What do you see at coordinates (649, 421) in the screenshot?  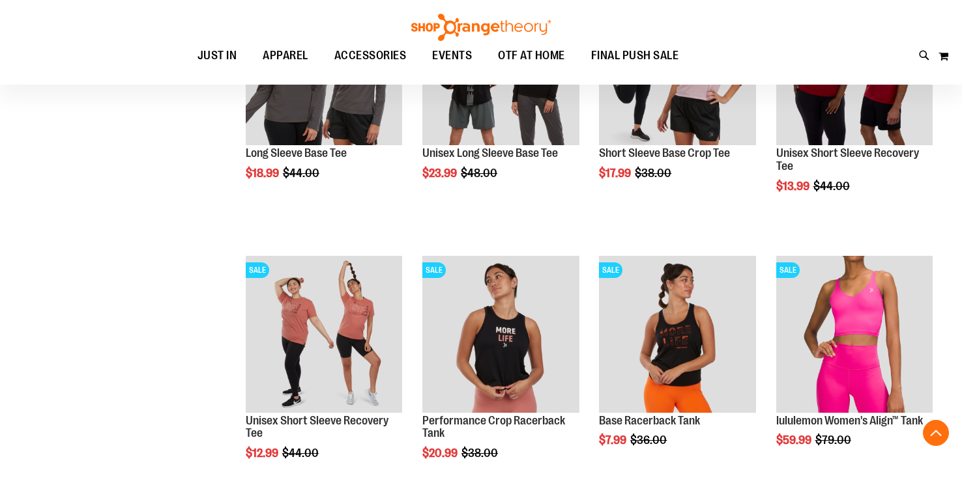 I see `a: Base Racerback Tank` at bounding box center [649, 421].